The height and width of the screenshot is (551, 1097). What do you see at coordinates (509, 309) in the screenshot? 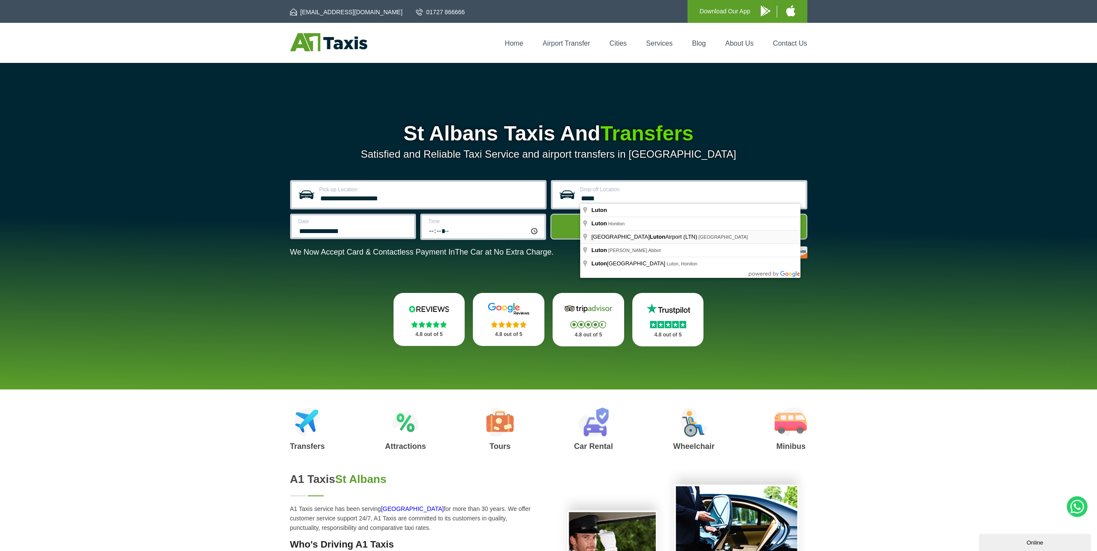
I see `img: Google` at bounding box center [509, 309].